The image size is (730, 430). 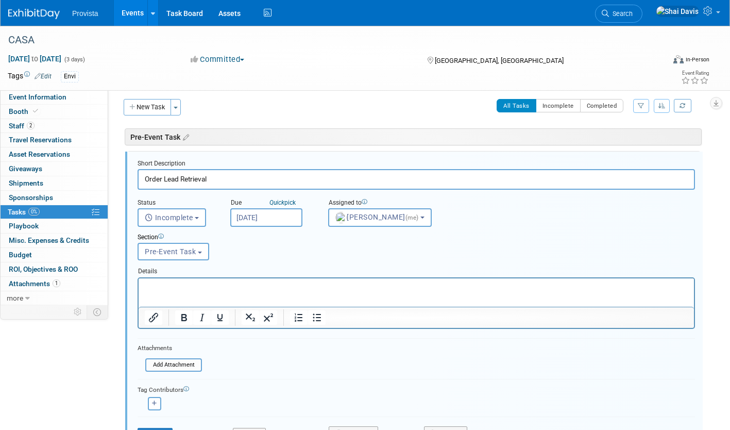 I want to click on button: Underline, so click(x=220, y=317).